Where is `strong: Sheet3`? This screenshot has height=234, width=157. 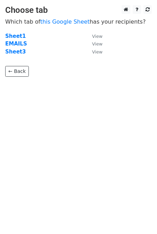
strong: Sheet3 is located at coordinates (15, 52).